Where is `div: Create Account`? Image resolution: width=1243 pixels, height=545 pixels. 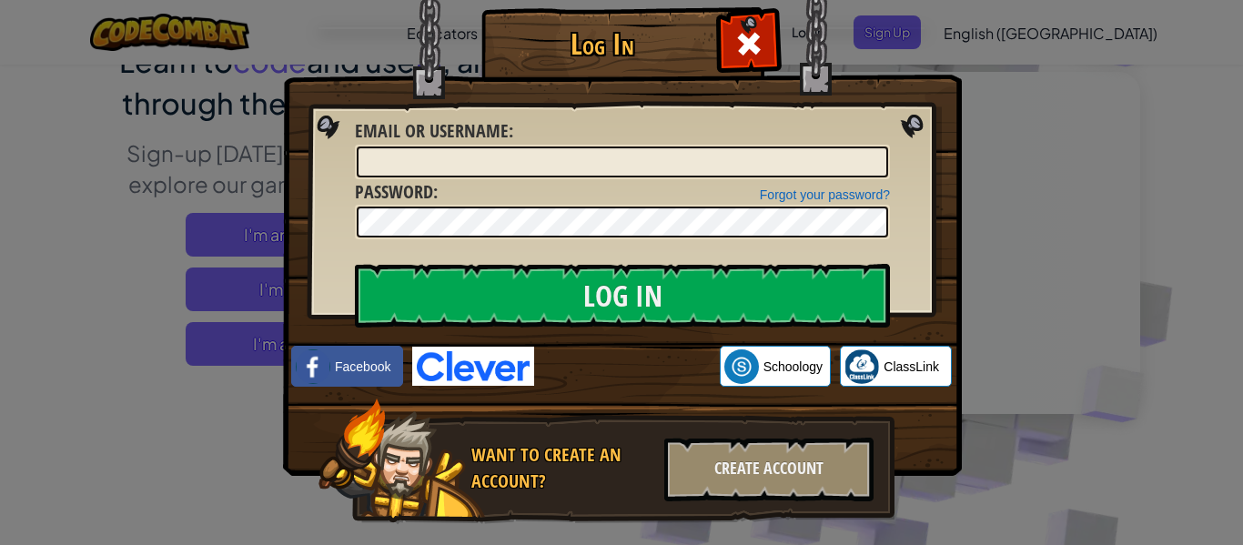 div: Create Account is located at coordinates (769, 470).